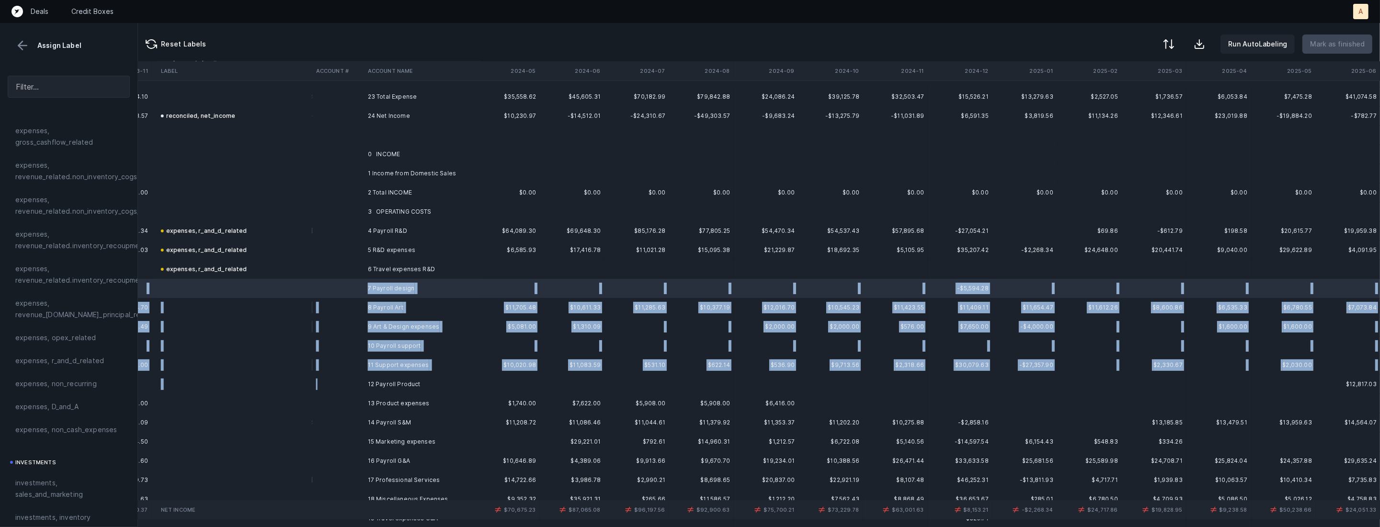 Image resolution: width=1380 pixels, height=527 pixels. Describe the element at coordinates (1283, 365) in the screenshot. I see `td: $2,030.00` at that location.